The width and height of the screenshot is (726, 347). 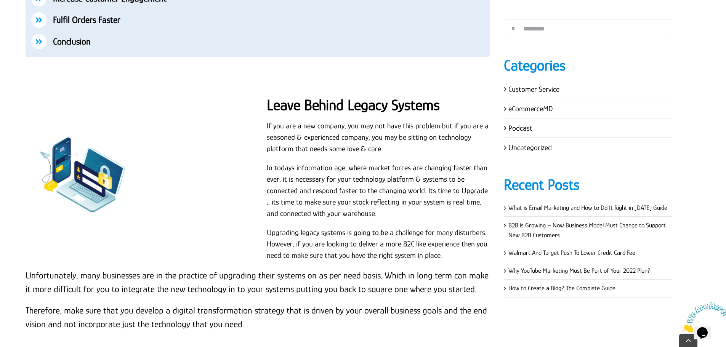 What do you see at coordinates (378, 137) in the screenshot?
I see `p: If you are a new company, you may not have this problem but if you are a seasoned & experienced c...` at bounding box center [378, 137].